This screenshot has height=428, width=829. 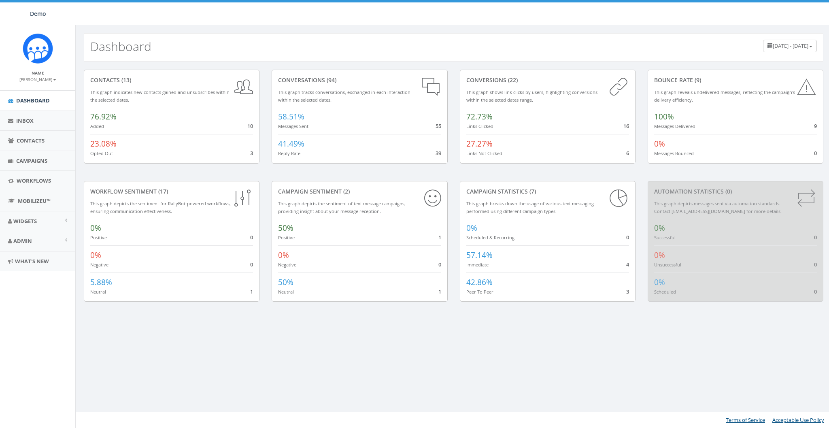 What do you see at coordinates (160, 96) in the screenshot?
I see `small: This graph indicates new contacts gained and unsubscribes within the selected dates.` at bounding box center [160, 96].